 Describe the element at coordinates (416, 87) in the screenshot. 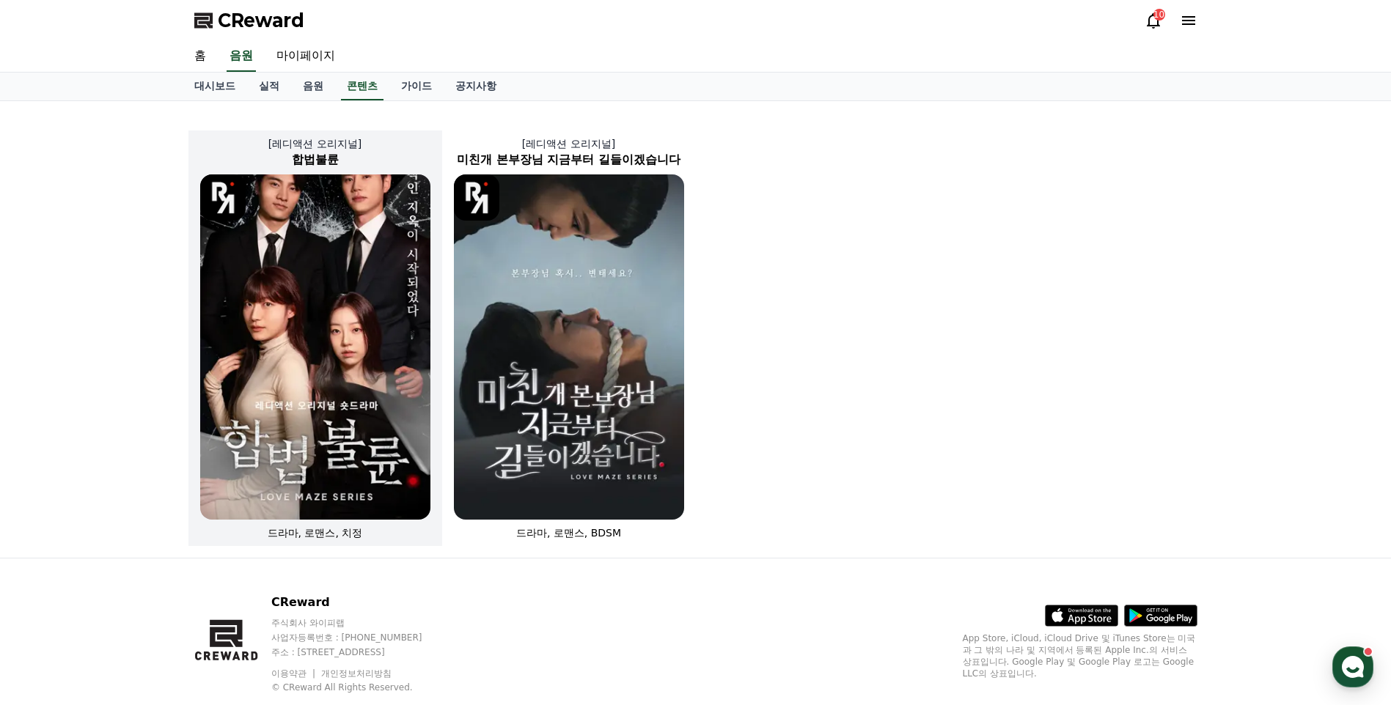

I see `a: 가이드` at that location.